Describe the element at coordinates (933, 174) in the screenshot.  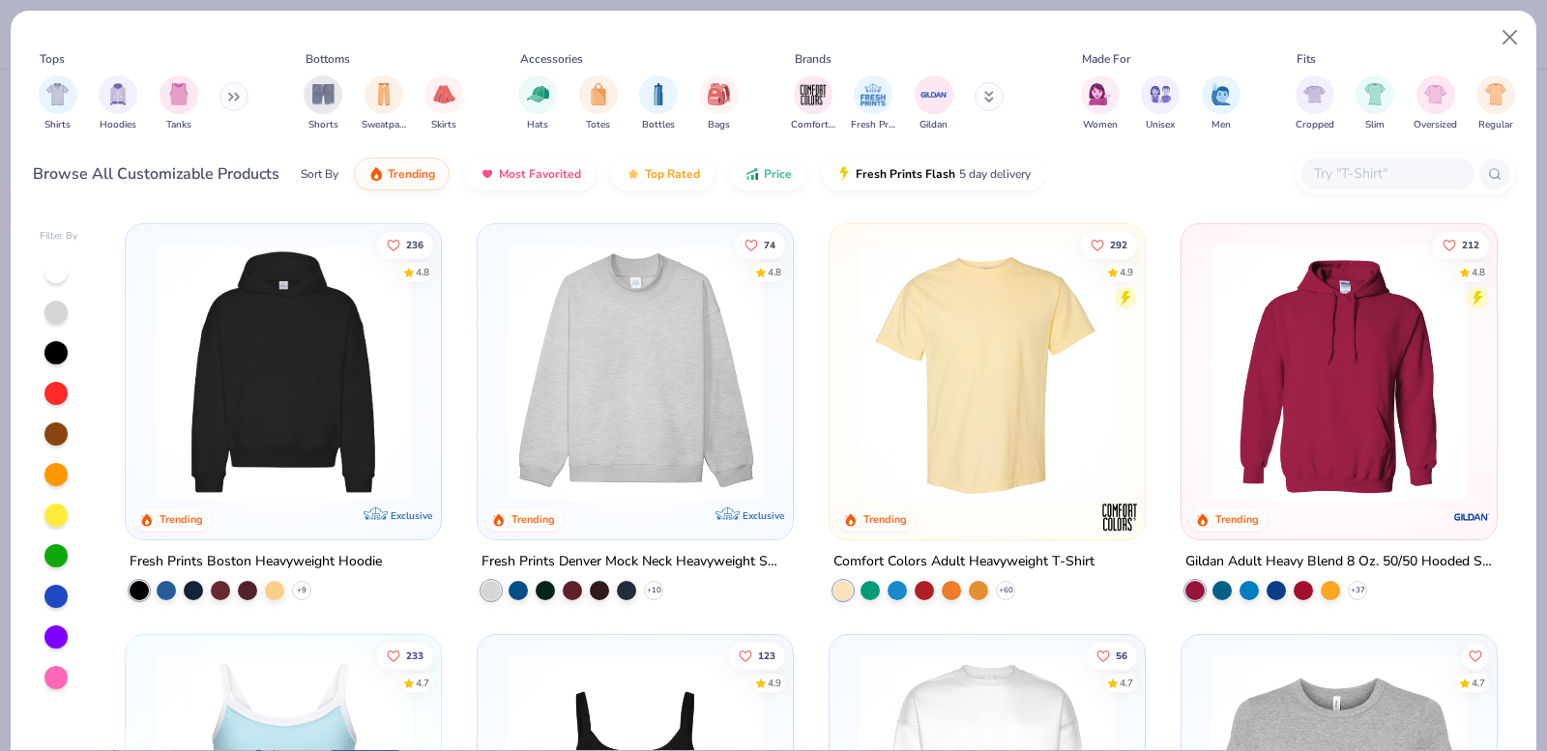
I see `button: Fresh Prints Flash5 day delivery` at that location.